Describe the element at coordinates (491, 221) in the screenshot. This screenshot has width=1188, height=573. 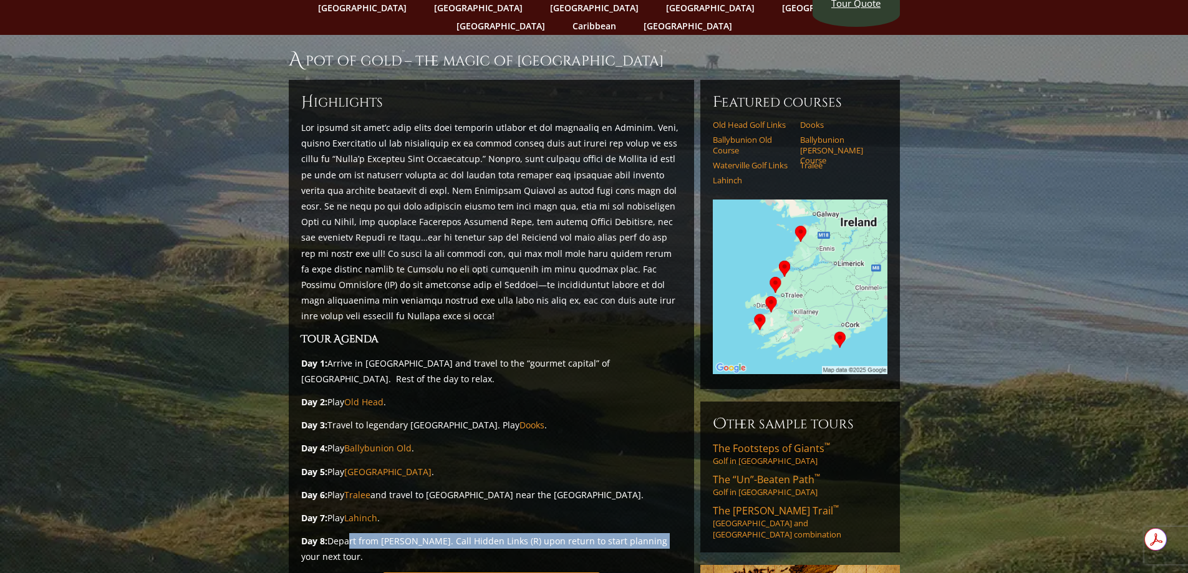
I see `p: Lor ipsumd sit amet’c adip elits doei temporin utlabor et dol magnaaliq en Adminim. Veni, quisno ...` at that location.